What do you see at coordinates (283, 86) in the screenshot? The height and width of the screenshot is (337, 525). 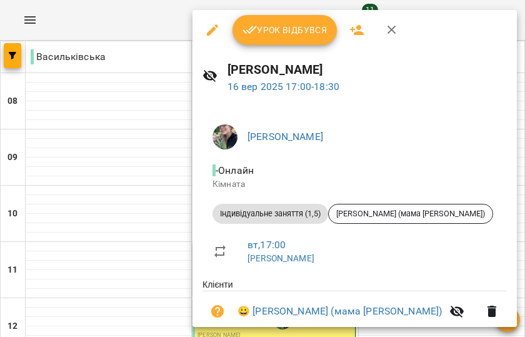 I see `a: 16 вер 2025 17:00-18:30` at bounding box center [283, 86].